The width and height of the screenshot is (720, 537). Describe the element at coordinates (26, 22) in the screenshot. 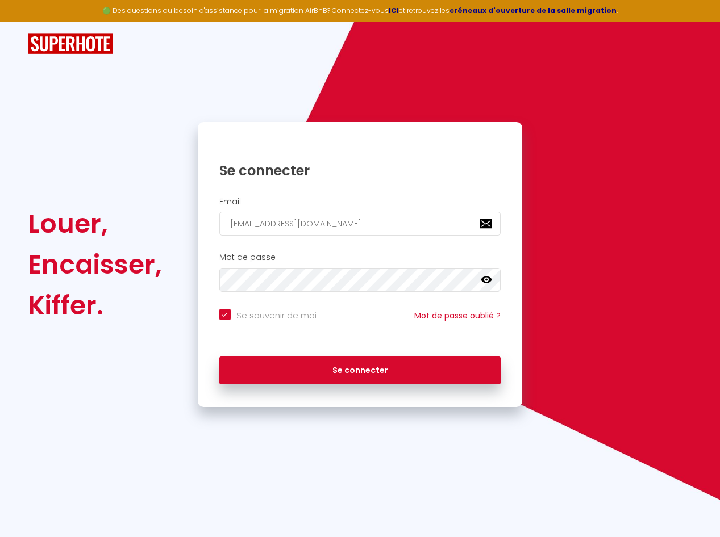

I see `button: Ouvrir le widget de chat LiveChat` at that location.